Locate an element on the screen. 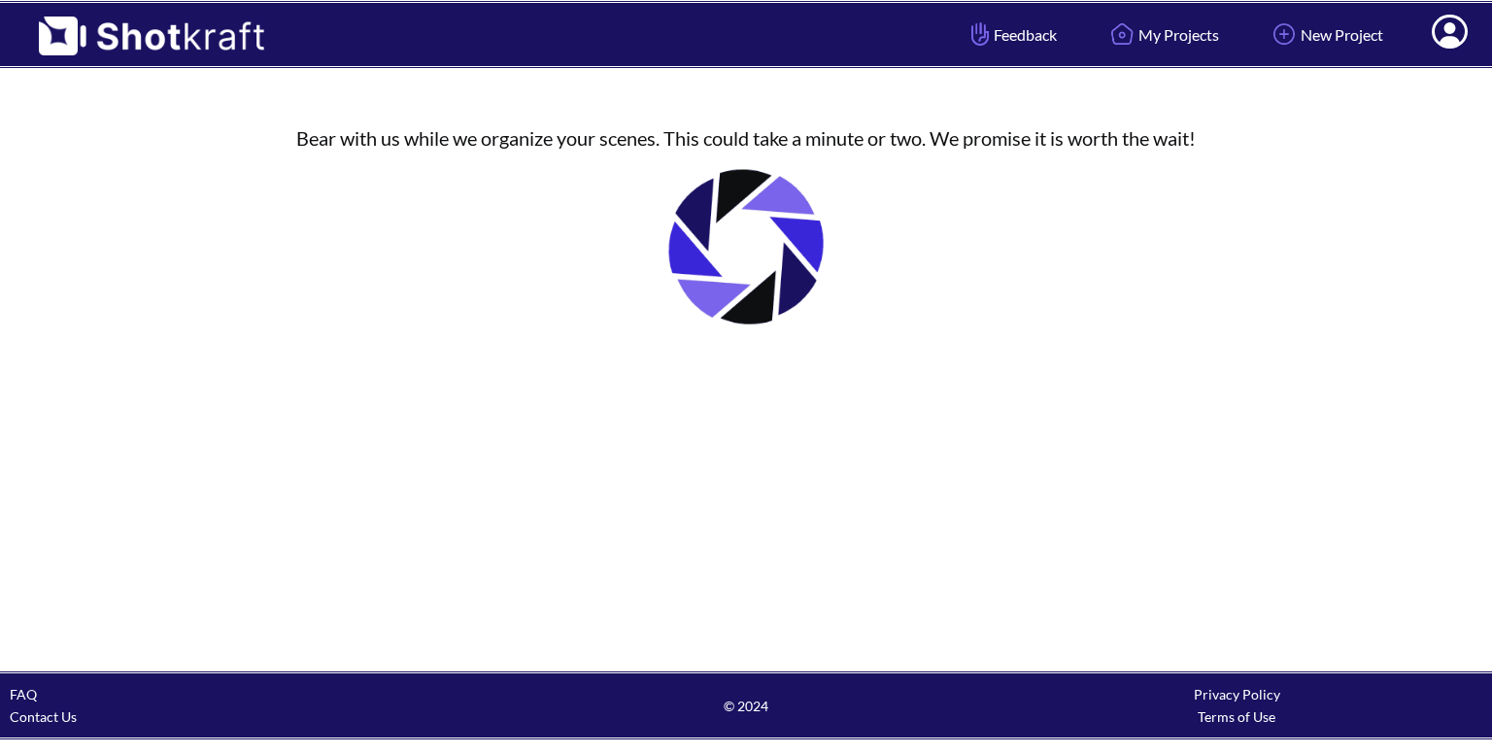  span: © 2024 is located at coordinates (745, 705).